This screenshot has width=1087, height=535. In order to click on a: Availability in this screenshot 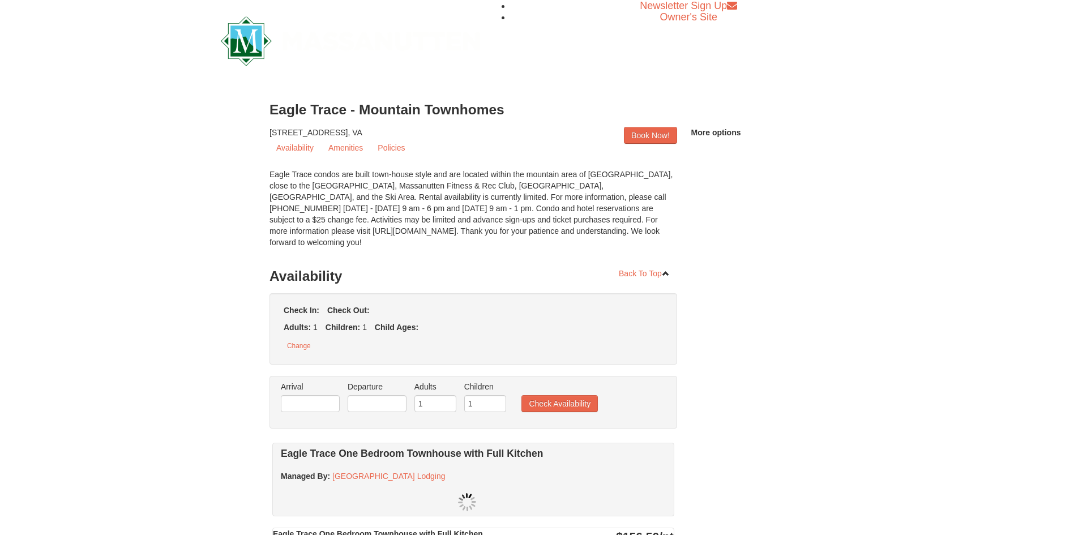, I will do `click(295, 148)`.